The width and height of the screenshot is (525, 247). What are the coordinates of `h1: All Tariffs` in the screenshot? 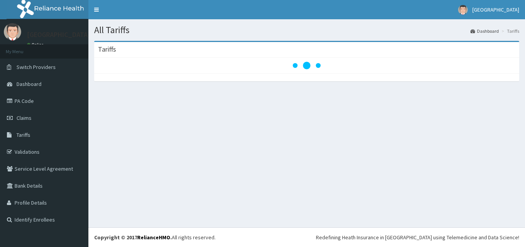 It's located at (307, 30).